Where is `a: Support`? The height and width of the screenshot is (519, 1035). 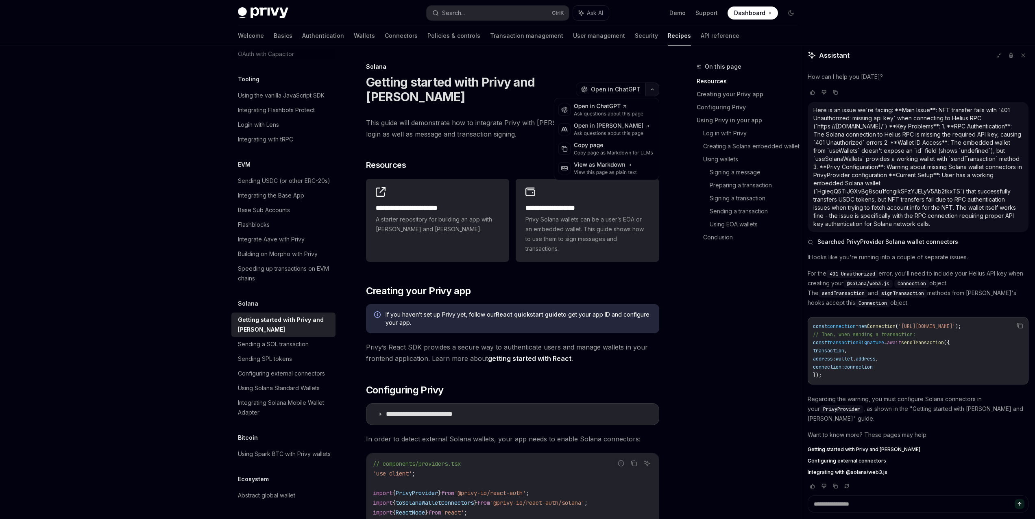 a: Support is located at coordinates (706, 13).